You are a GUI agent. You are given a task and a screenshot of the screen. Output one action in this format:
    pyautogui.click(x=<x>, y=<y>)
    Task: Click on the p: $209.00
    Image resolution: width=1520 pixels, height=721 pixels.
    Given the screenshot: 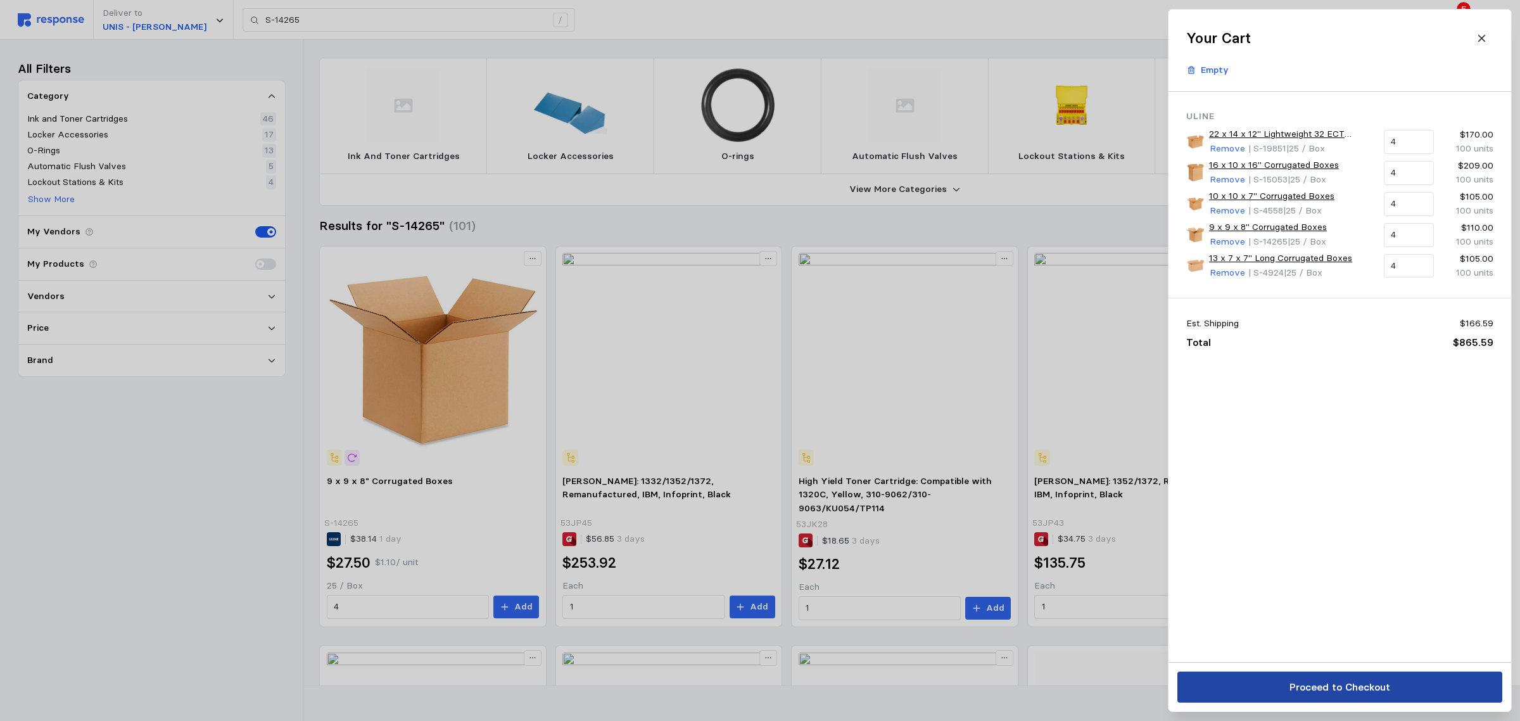 What is the action you would take?
    pyautogui.click(x=1467, y=166)
    